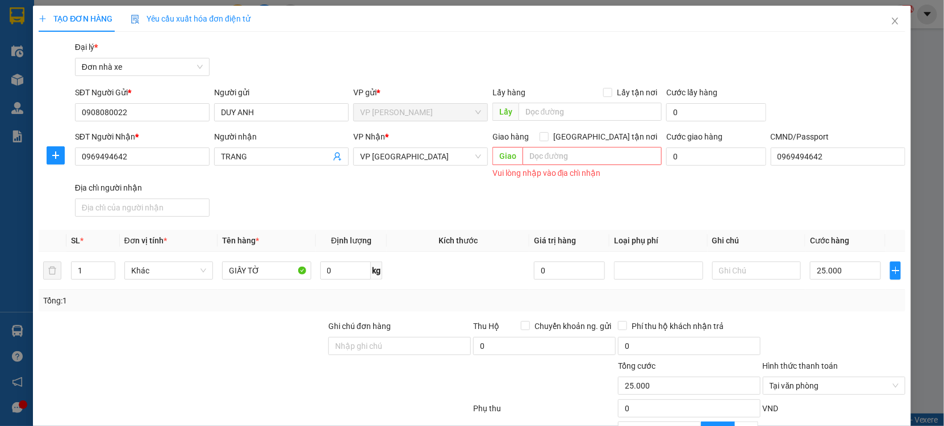 The height and width of the screenshot is (426, 944). I want to click on div: SĐT Người Gửi, so click(142, 93).